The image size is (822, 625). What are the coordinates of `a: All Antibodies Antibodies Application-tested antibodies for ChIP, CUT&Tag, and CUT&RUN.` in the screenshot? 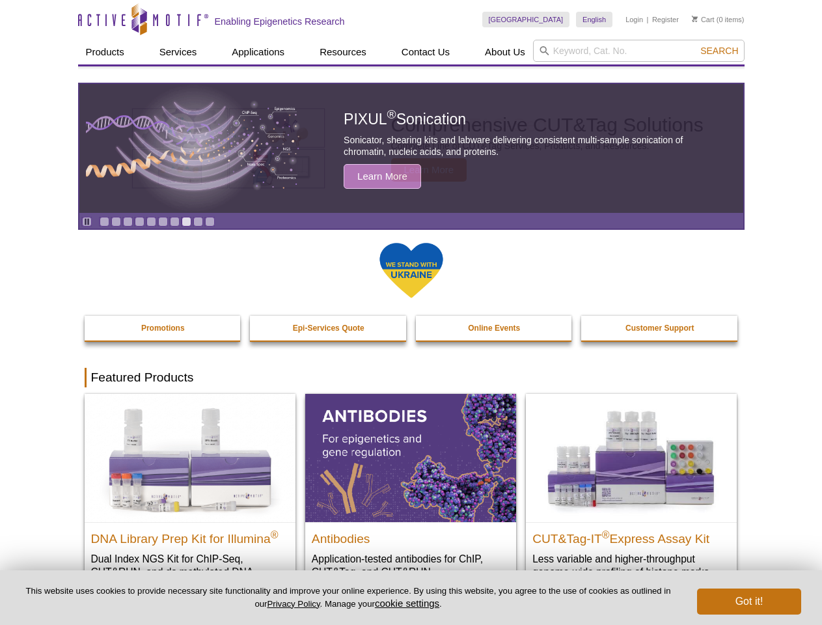 It's located at (411, 492).